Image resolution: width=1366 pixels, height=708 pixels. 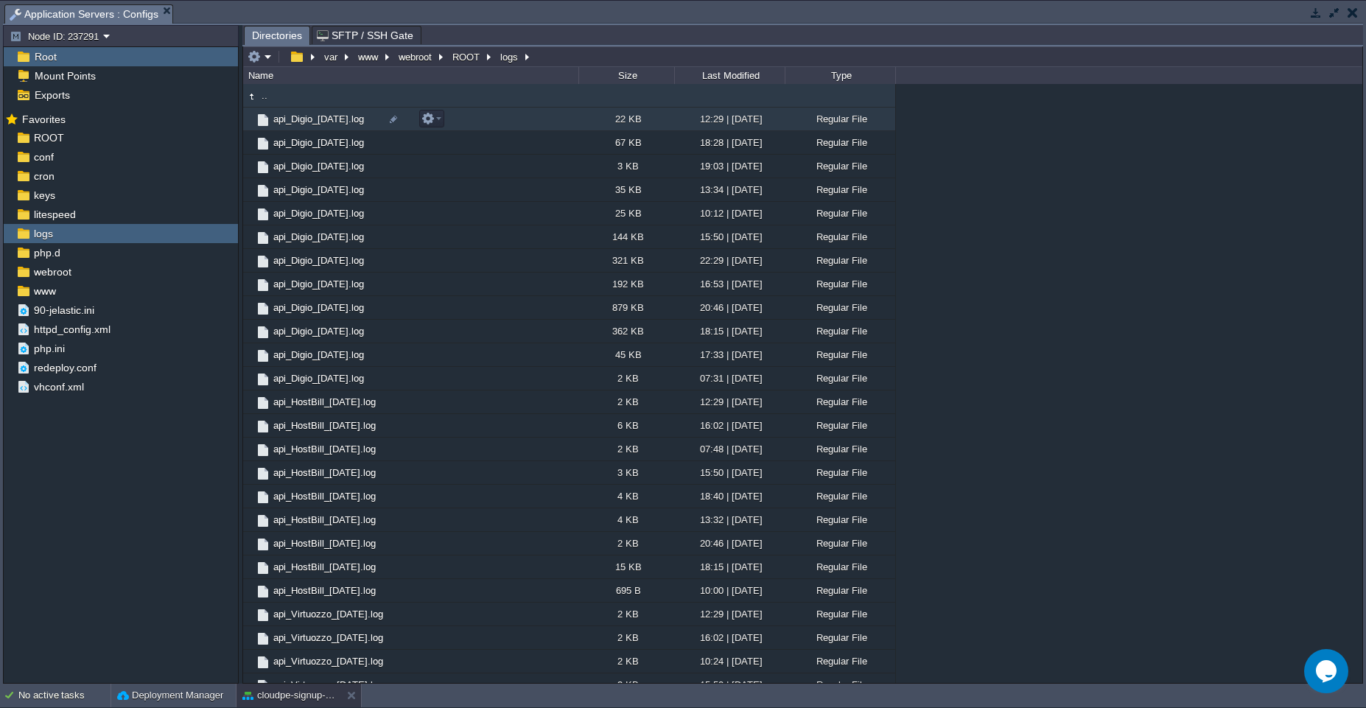 What do you see at coordinates (368, 57) in the screenshot?
I see `button: www` at bounding box center [368, 57].